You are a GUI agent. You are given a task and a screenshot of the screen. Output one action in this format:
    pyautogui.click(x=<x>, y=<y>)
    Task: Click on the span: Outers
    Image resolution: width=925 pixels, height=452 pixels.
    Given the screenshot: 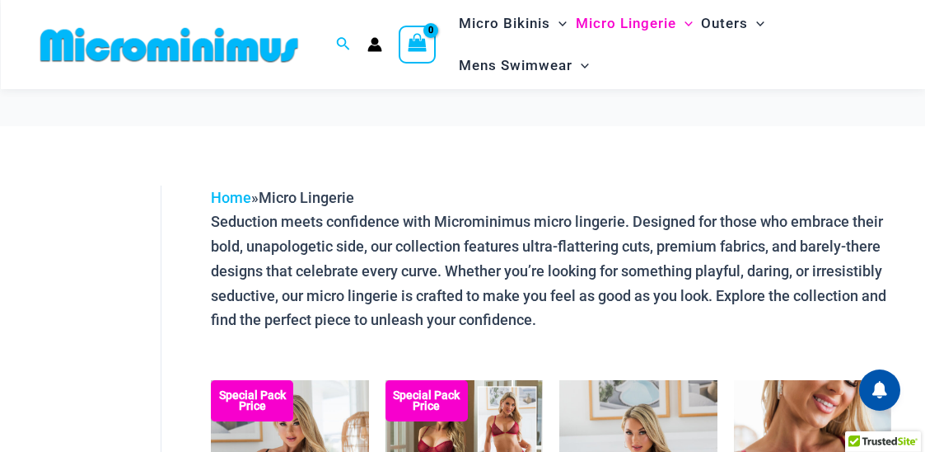 What is the action you would take?
    pyautogui.click(x=724, y=23)
    